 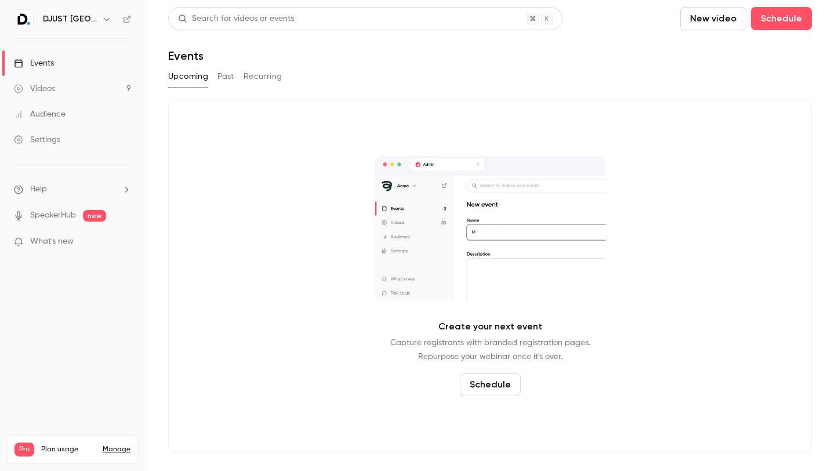 I want to click on li: help-dropdown-opener, so click(x=72, y=189).